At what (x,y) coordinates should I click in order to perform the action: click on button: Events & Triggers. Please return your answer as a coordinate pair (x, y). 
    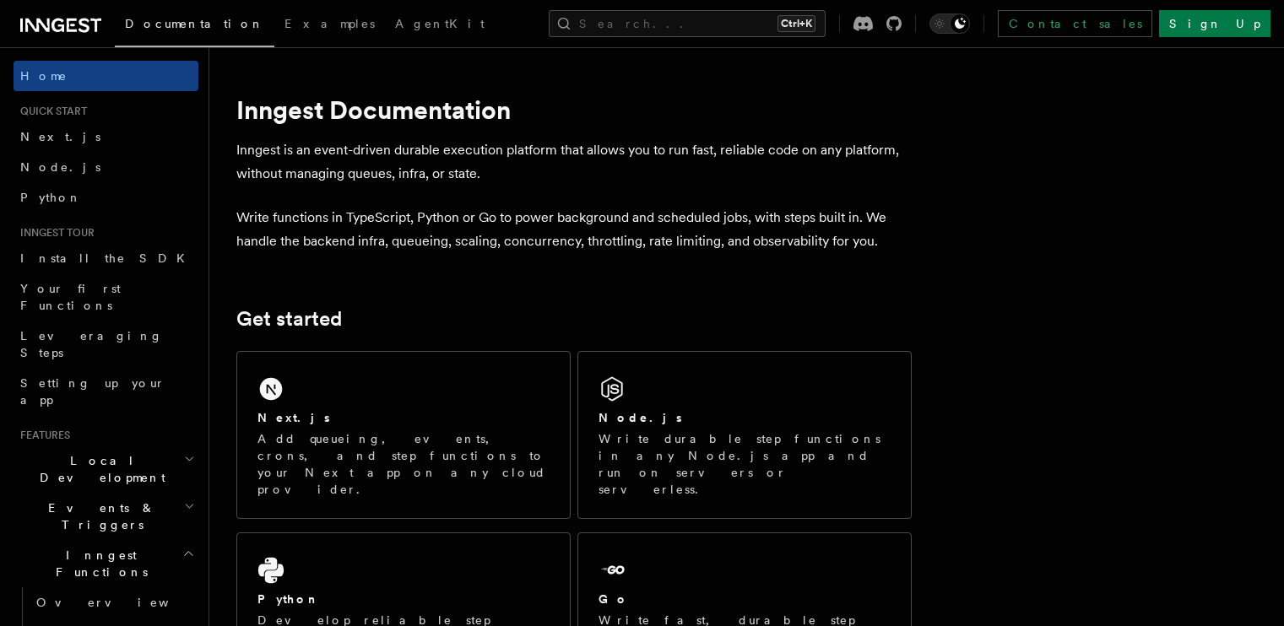
    Looking at the image, I should click on (106, 517).